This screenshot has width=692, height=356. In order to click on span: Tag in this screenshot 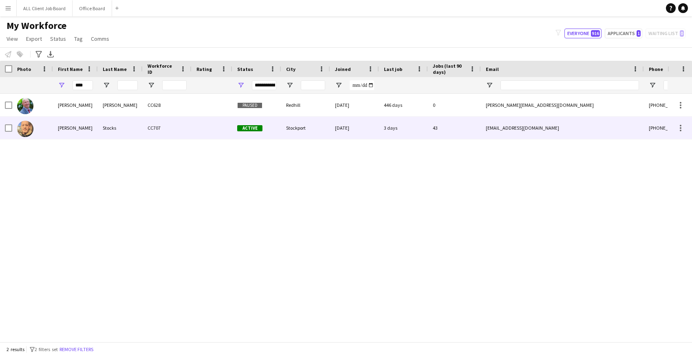, I will do `click(78, 39)`.